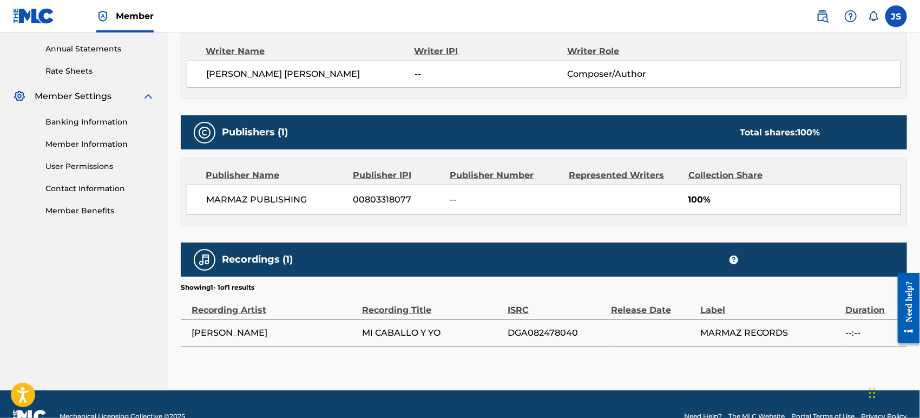 The image size is (920, 418). What do you see at coordinates (893, 392) in the screenshot?
I see `div: Widget de chat` at bounding box center [893, 392].